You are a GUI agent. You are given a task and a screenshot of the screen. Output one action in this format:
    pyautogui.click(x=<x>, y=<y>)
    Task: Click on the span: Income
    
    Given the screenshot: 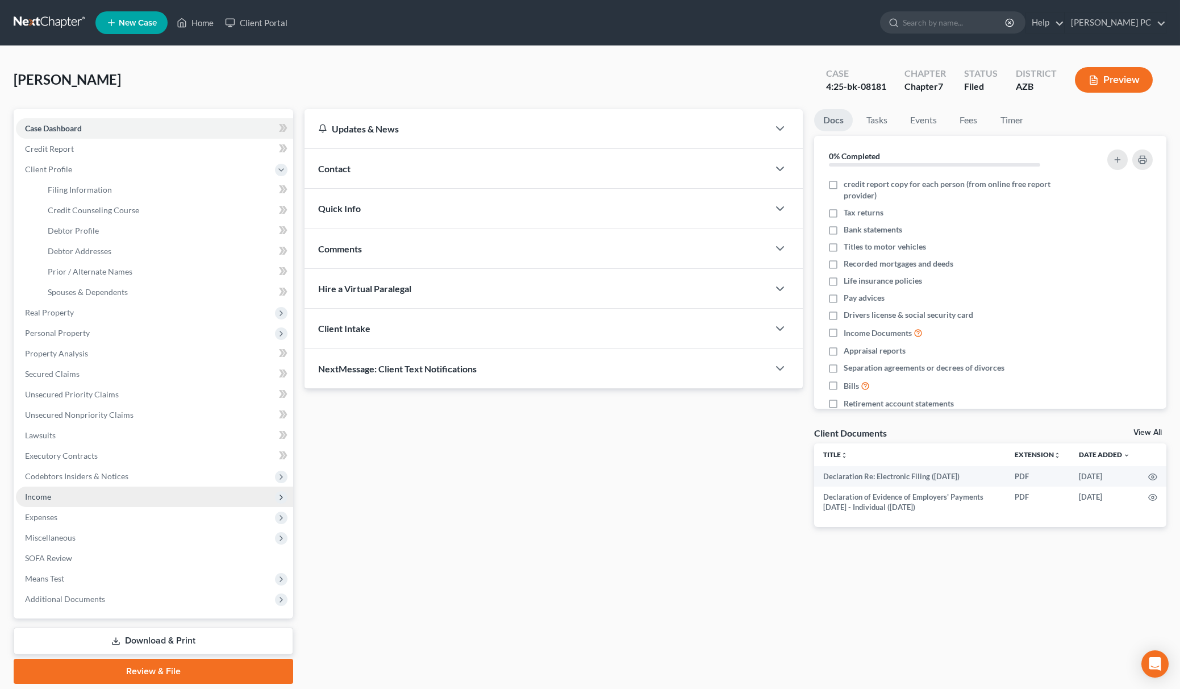 What is the action you would take?
    pyautogui.click(x=38, y=496)
    